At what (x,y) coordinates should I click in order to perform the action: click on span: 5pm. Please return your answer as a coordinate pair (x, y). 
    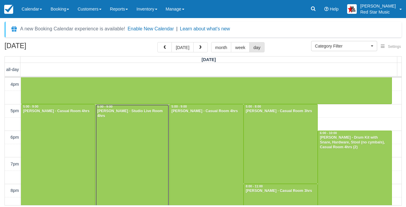
    Looking at the image, I should click on (15, 111).